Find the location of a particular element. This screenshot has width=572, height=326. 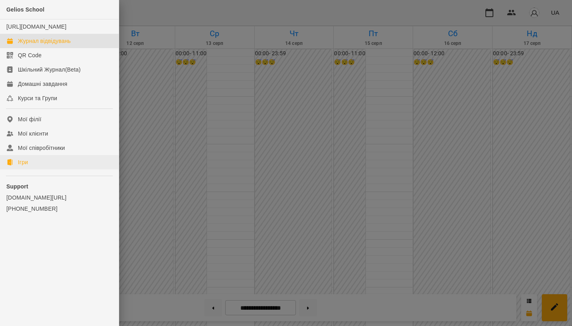

span: Gelios School is located at coordinates (25, 10).